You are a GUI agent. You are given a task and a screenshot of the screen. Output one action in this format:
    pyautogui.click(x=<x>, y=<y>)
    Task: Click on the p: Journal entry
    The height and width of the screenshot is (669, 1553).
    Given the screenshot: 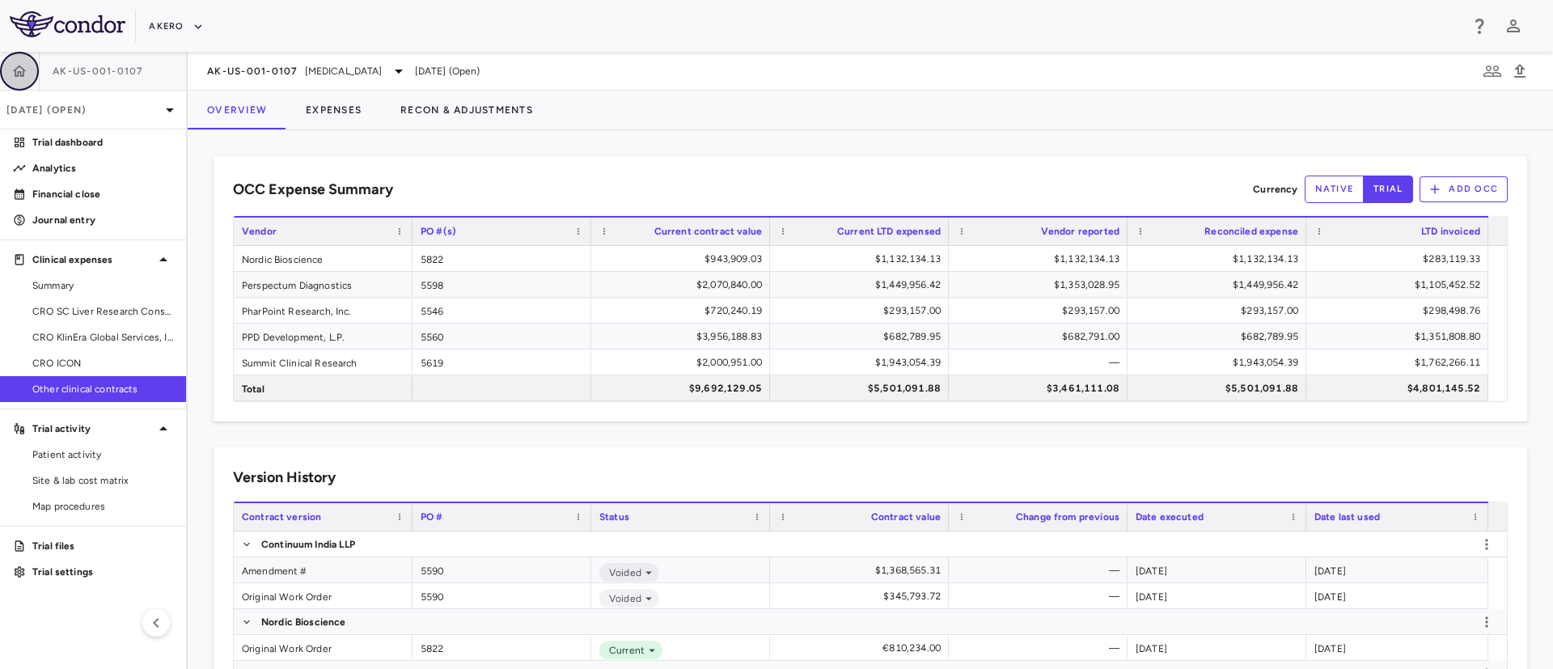 What is the action you would take?
    pyautogui.click(x=103, y=220)
    